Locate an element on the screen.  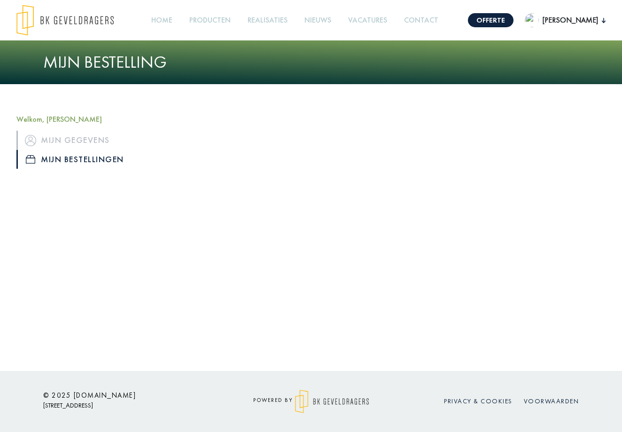
a: iconMijn gegevens is located at coordinates (85, 140).